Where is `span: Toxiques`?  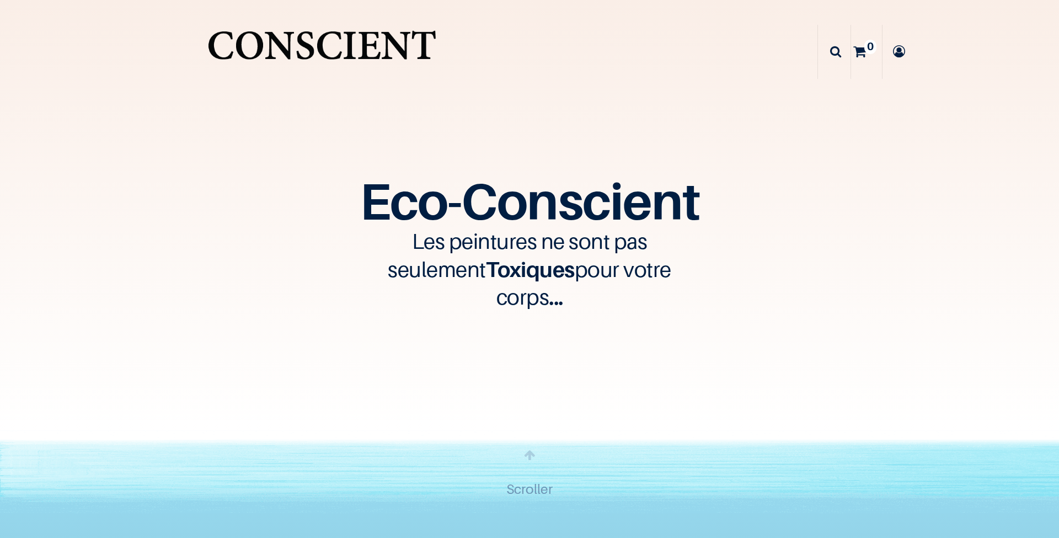
span: Toxiques is located at coordinates (530, 269).